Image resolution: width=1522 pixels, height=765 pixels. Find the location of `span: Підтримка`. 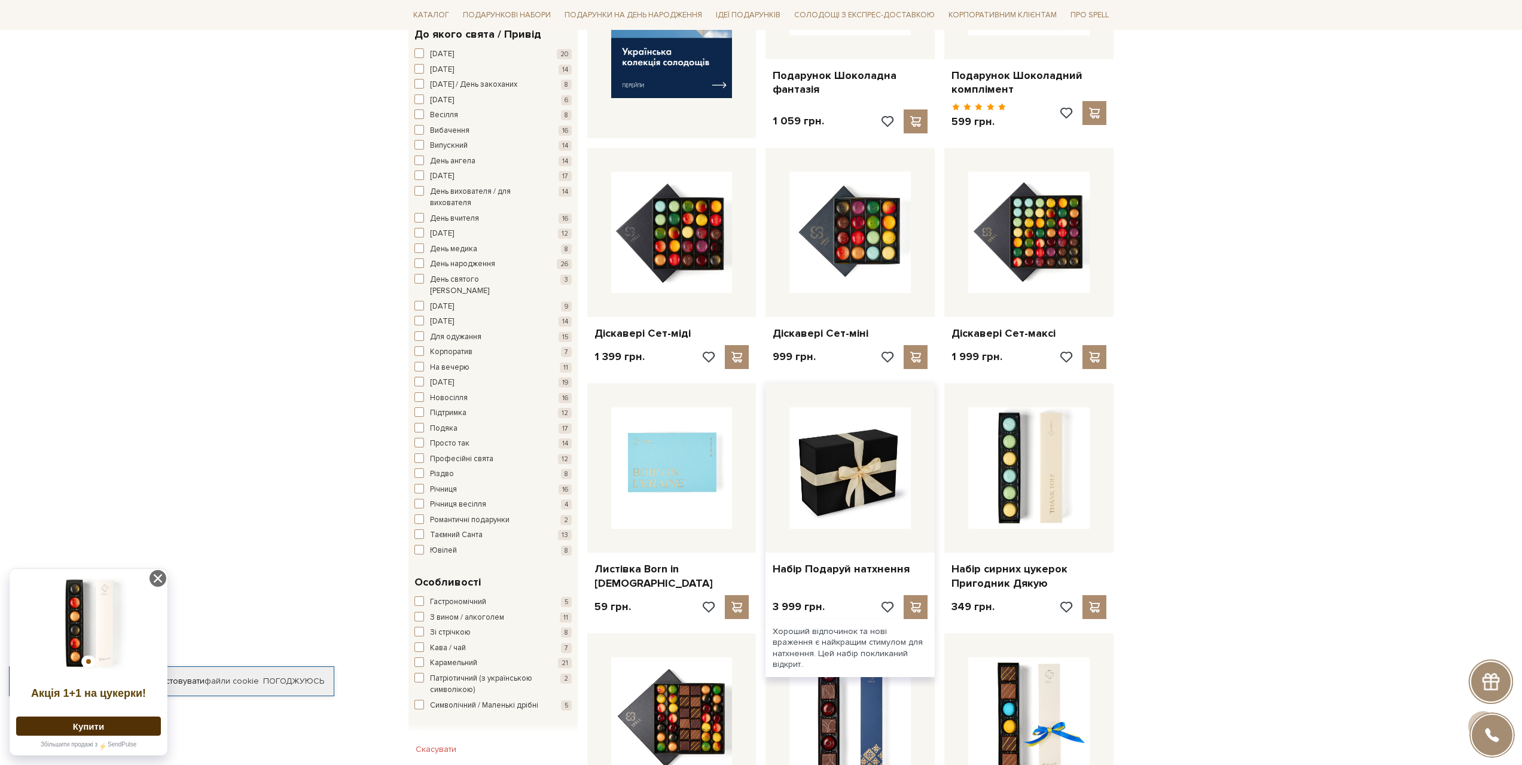

span: Підтримка is located at coordinates (448, 413).